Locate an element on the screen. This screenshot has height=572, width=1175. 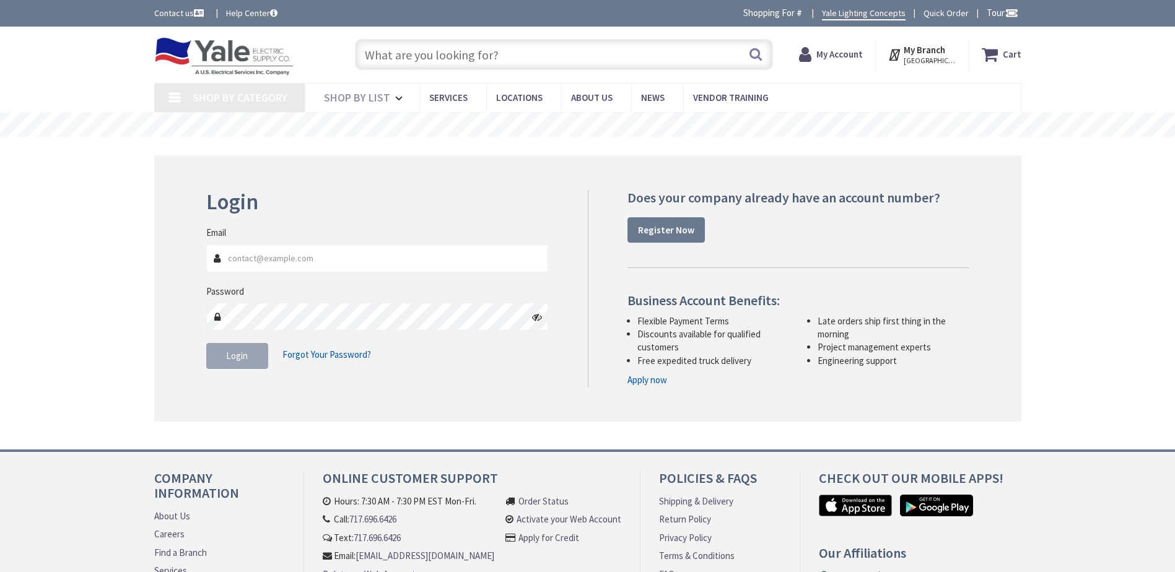
h4: Does your company already have an account number? is located at coordinates (799, 198).